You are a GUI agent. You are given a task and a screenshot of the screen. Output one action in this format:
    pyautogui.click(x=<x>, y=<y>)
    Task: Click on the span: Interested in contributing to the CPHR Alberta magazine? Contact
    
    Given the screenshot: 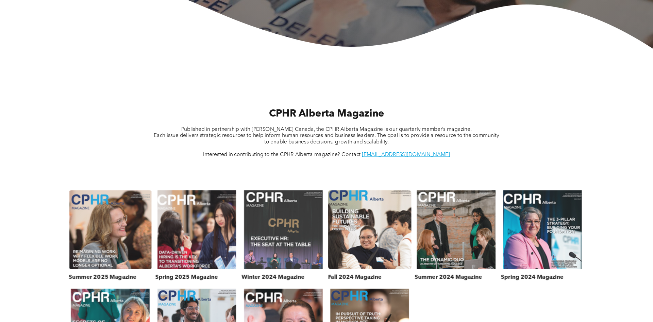 What is the action you would take?
    pyautogui.click(x=282, y=154)
    